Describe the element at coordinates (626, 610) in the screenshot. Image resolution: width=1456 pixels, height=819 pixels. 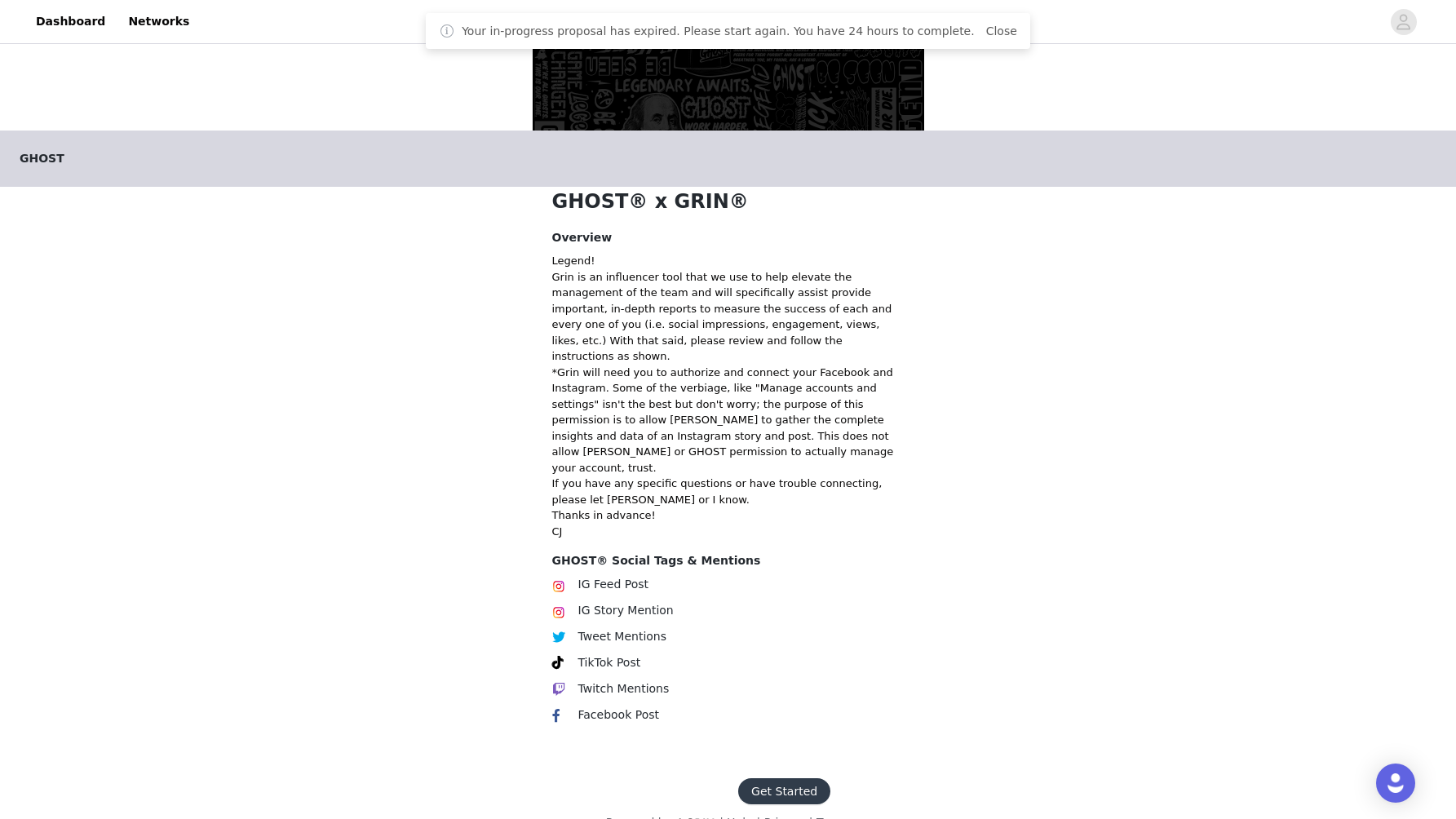
I see `span: IG Story Mention` at that location.